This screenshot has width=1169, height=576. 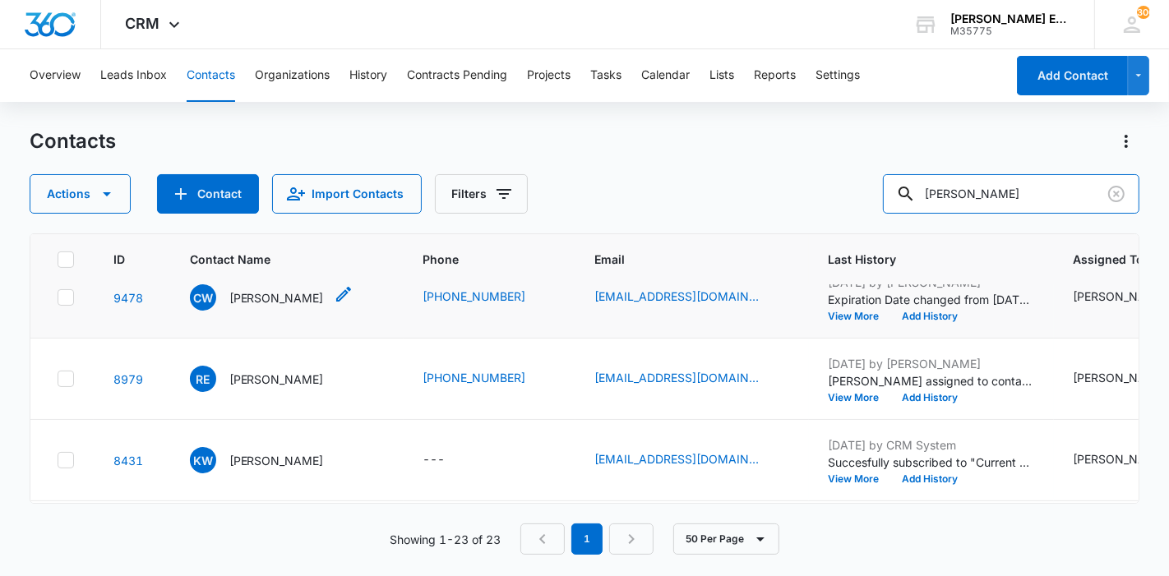 What do you see at coordinates (1116, 194) in the screenshot?
I see `button: Clear` at bounding box center [1116, 194].